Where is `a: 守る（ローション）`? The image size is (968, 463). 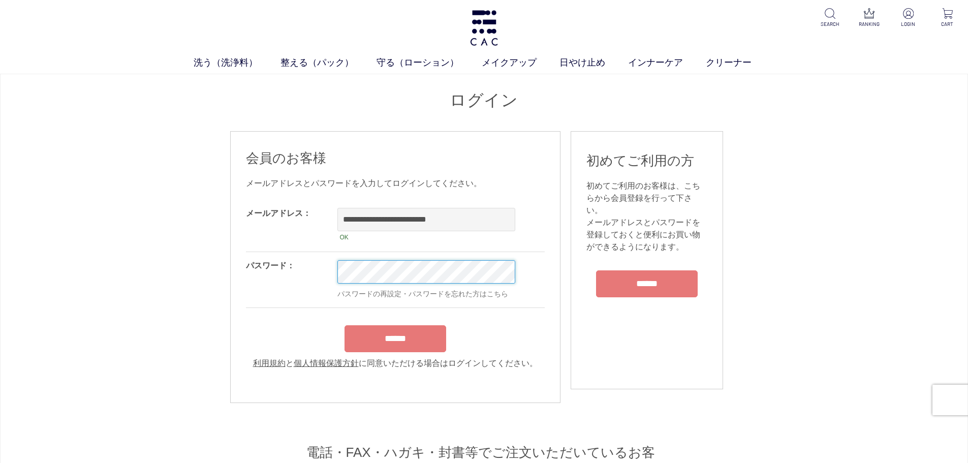
a: 守る（ローション） is located at coordinates (429, 63).